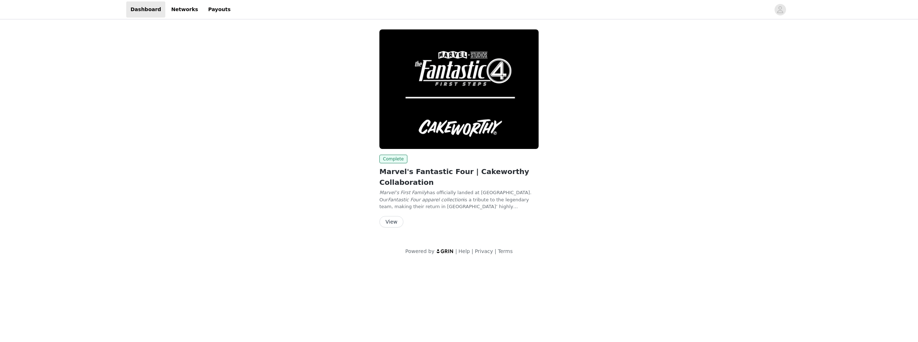 The width and height of the screenshot is (918, 342). Describe the element at coordinates (484, 251) in the screenshot. I see `a: Privacy` at that location.